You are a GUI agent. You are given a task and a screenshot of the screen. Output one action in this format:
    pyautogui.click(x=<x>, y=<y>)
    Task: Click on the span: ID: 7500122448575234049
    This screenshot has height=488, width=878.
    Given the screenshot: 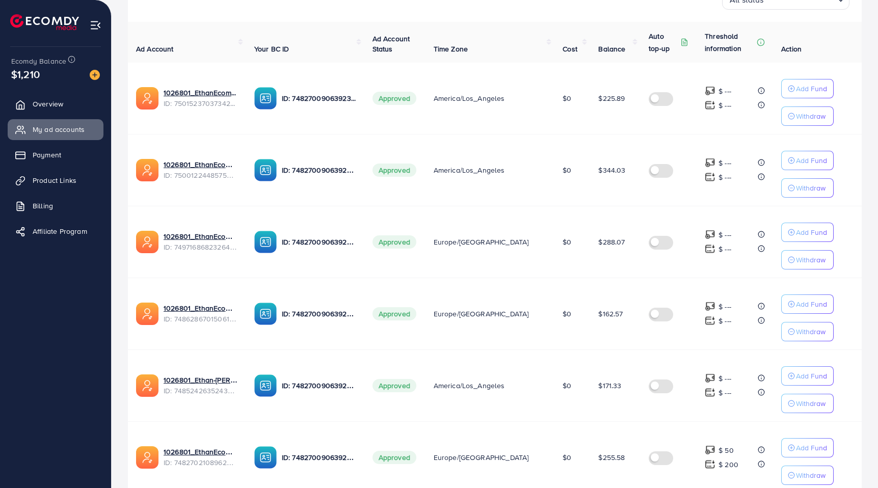 What is the action you would take?
    pyautogui.click(x=201, y=175)
    